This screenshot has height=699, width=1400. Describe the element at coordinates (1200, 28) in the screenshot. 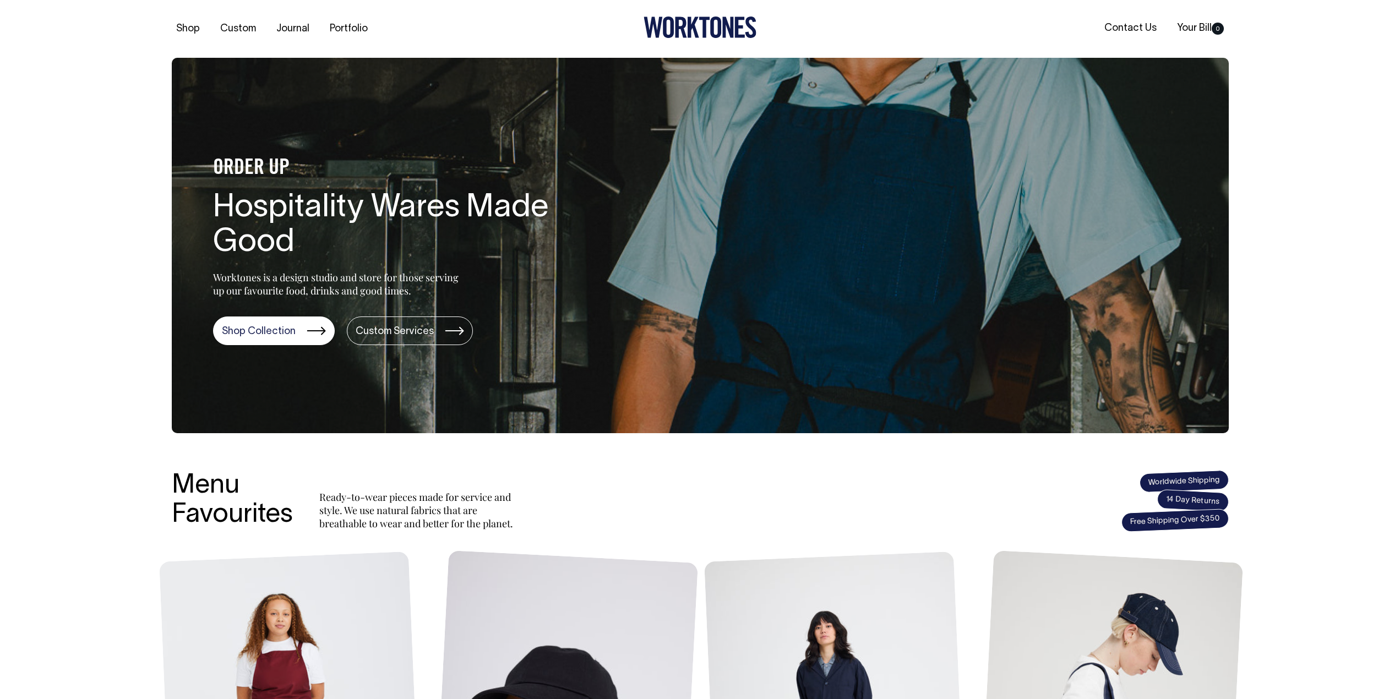

I see `a: Your Bill0` at that location.